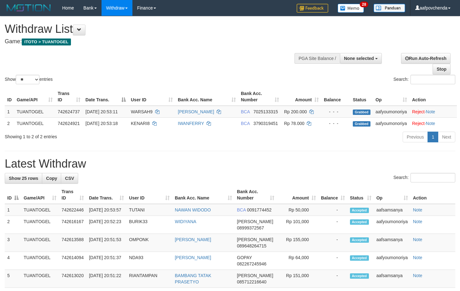 The image size is (460, 291). I want to click on td: 1, so click(13, 210).